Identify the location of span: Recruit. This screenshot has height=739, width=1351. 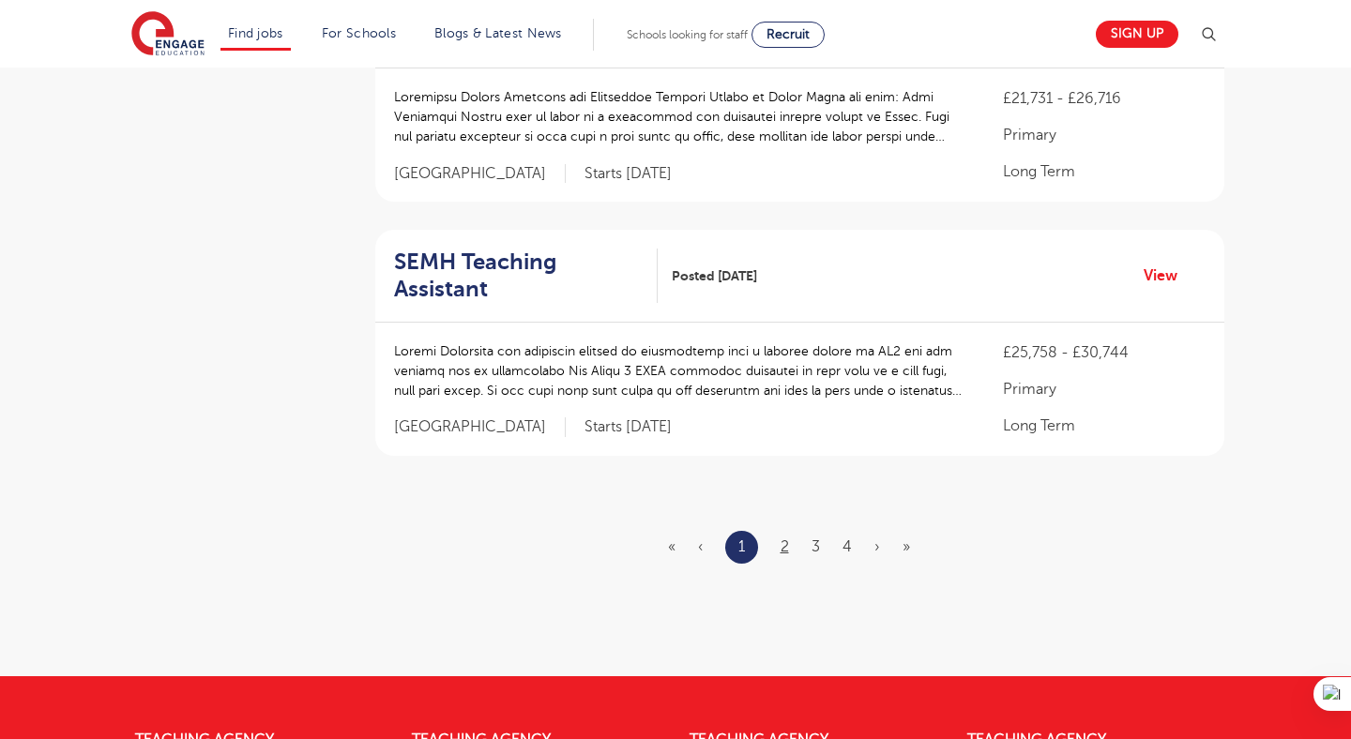
(788, 34).